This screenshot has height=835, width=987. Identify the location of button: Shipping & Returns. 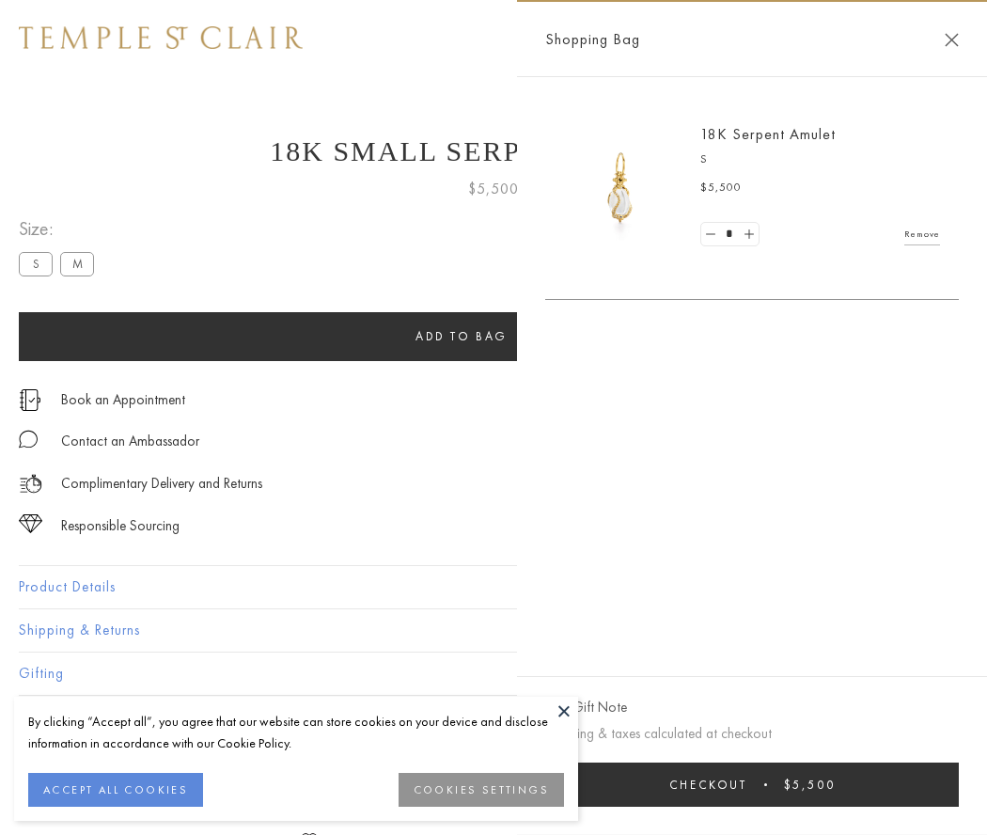
(493, 630).